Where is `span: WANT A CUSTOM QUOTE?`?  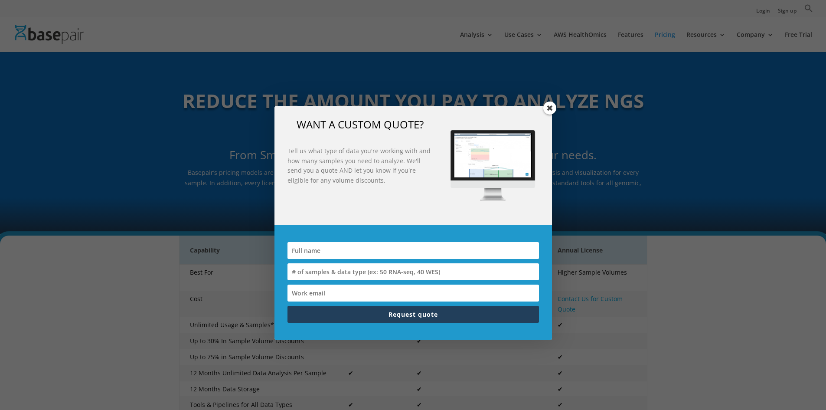
span: WANT A CUSTOM QUOTE? is located at coordinates (360, 124).